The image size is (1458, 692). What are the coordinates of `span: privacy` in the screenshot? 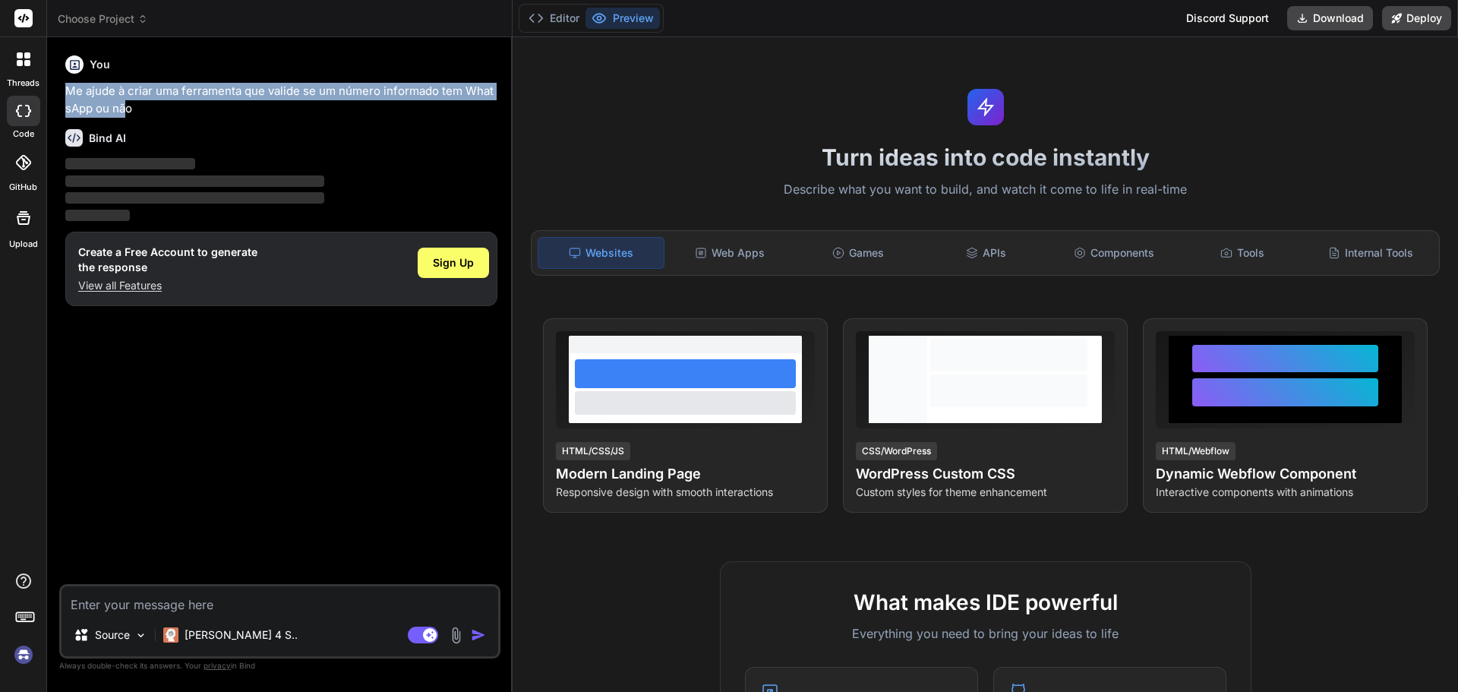 It's located at (217, 665).